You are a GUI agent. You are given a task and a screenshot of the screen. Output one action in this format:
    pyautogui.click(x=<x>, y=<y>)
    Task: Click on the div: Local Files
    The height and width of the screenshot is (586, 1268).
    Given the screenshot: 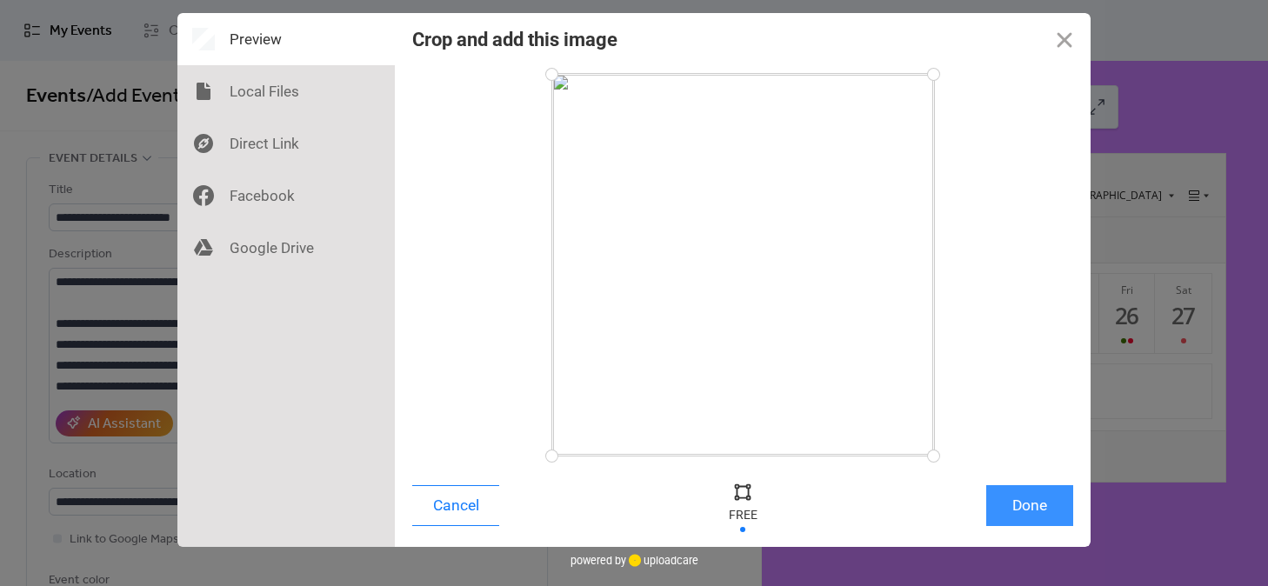 What is the action you would take?
    pyautogui.click(x=286, y=91)
    